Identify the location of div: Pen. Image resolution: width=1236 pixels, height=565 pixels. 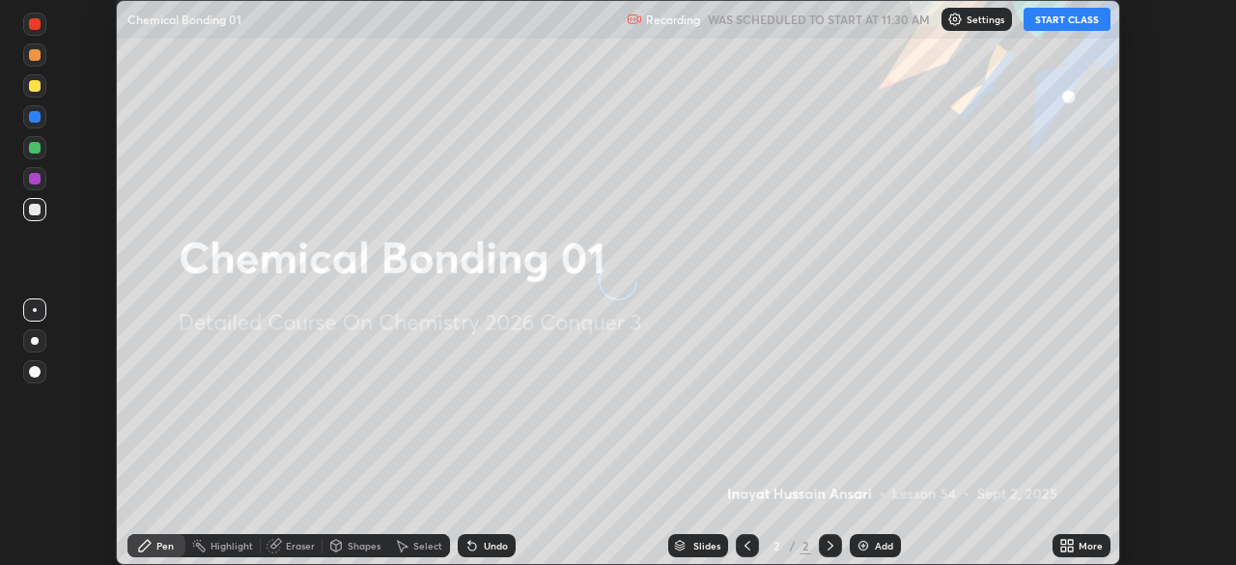
(165, 546).